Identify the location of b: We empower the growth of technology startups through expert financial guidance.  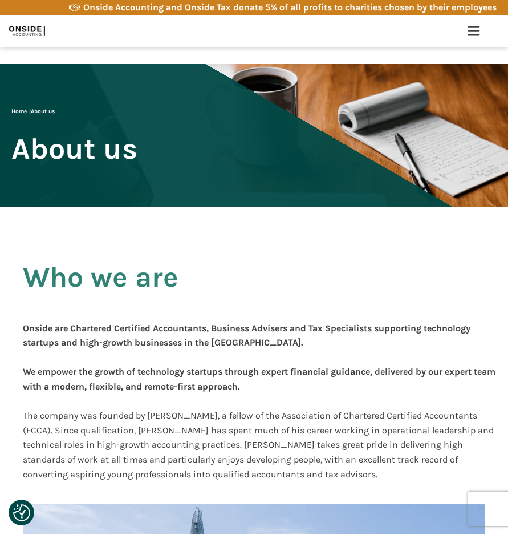
(196, 371).